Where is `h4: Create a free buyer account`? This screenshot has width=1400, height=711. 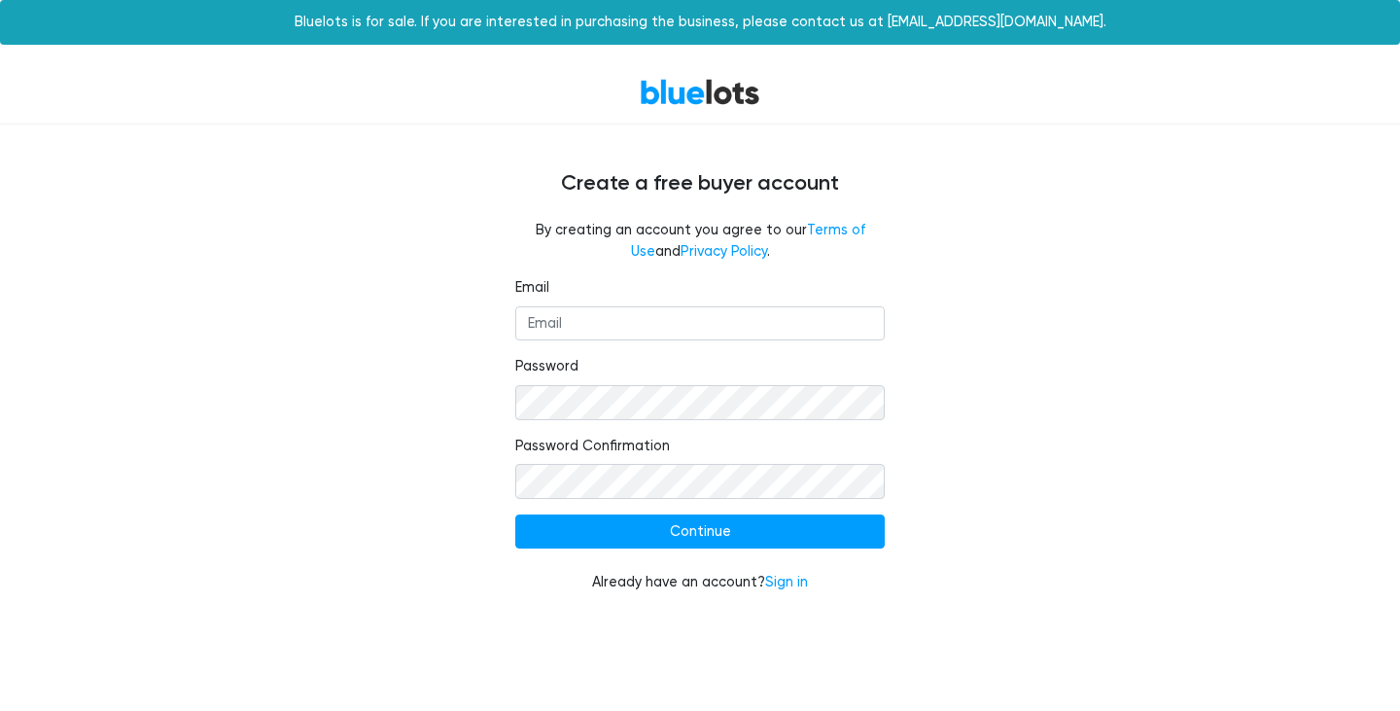
h4: Create a free buyer account is located at coordinates (700, 184).